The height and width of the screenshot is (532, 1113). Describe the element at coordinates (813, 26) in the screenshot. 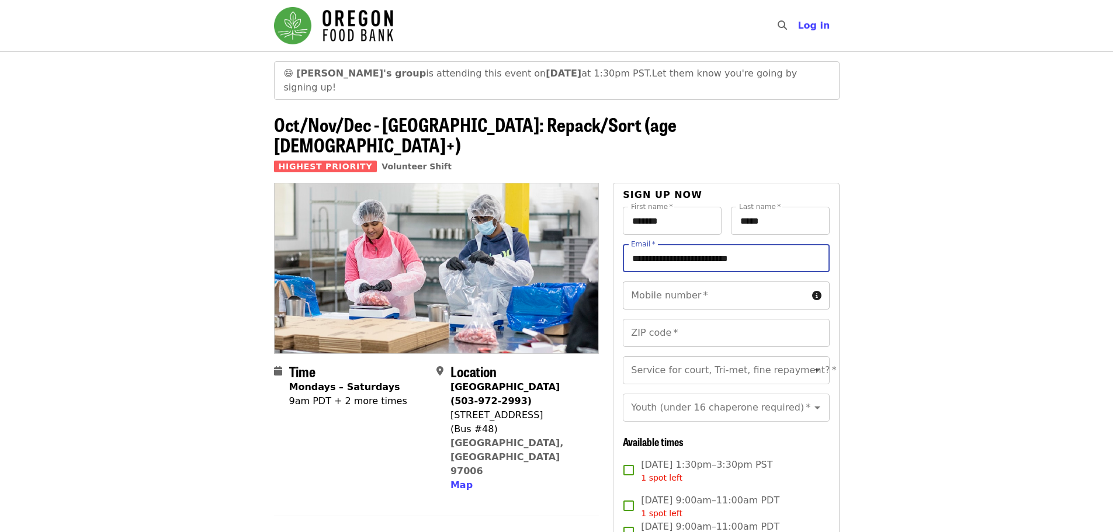

I see `button: Log in` at that location.